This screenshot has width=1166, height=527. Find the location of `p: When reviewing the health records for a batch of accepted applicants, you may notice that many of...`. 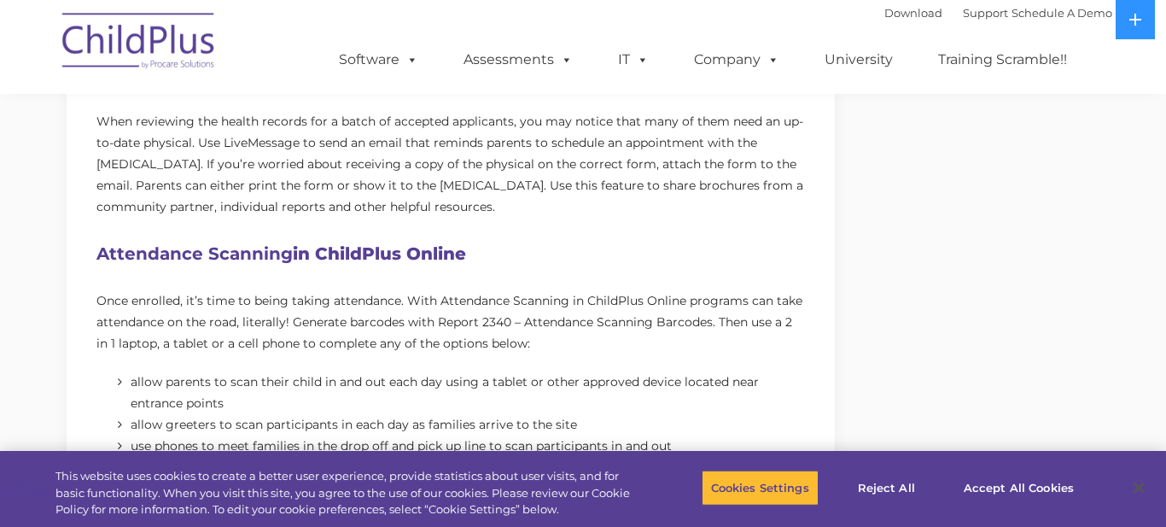

p: When reviewing the health records for a batch of accepted applicants, you may notice that many of... is located at coordinates (451, 164).